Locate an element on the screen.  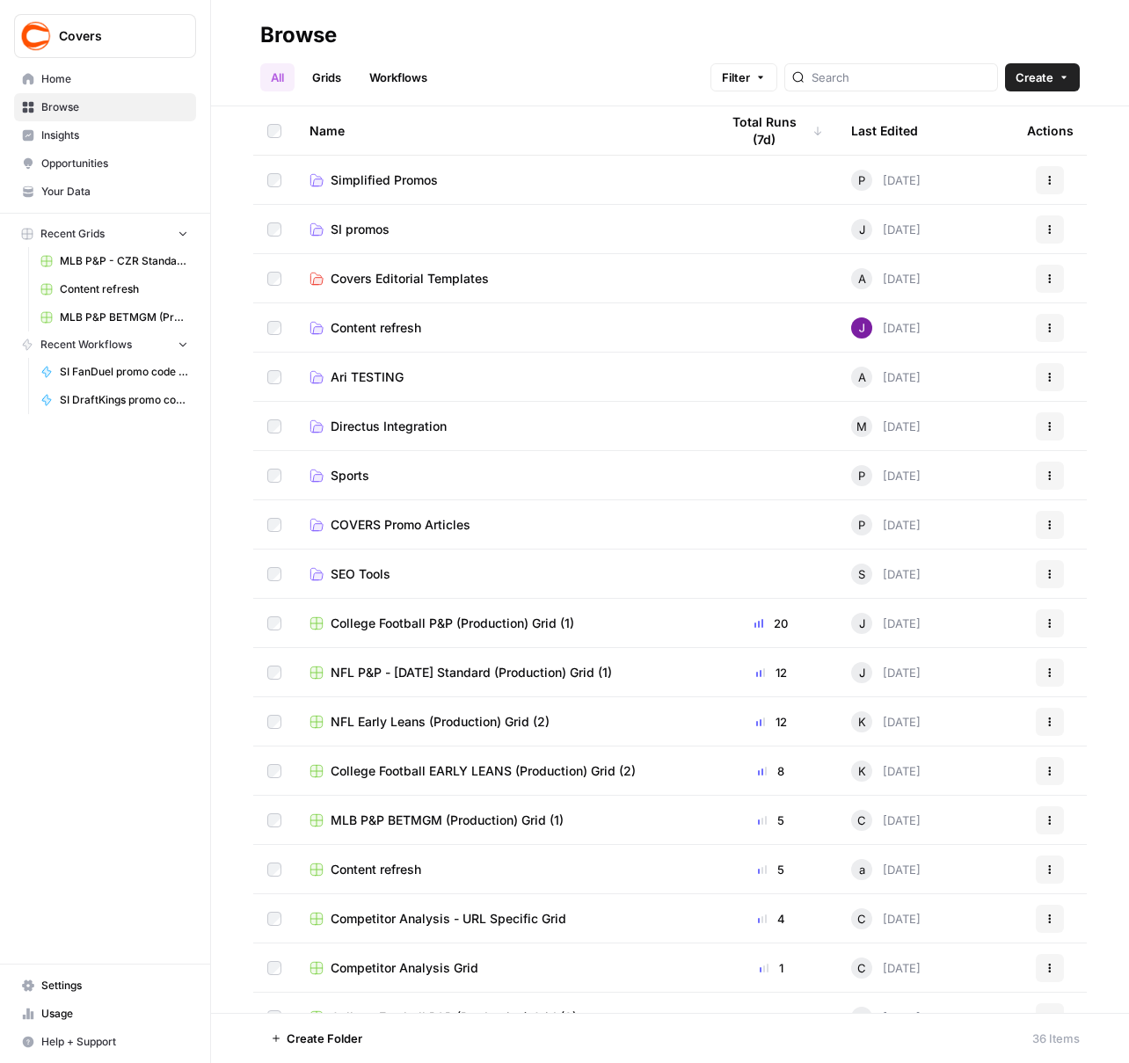
div: 12 is located at coordinates (771, 673).